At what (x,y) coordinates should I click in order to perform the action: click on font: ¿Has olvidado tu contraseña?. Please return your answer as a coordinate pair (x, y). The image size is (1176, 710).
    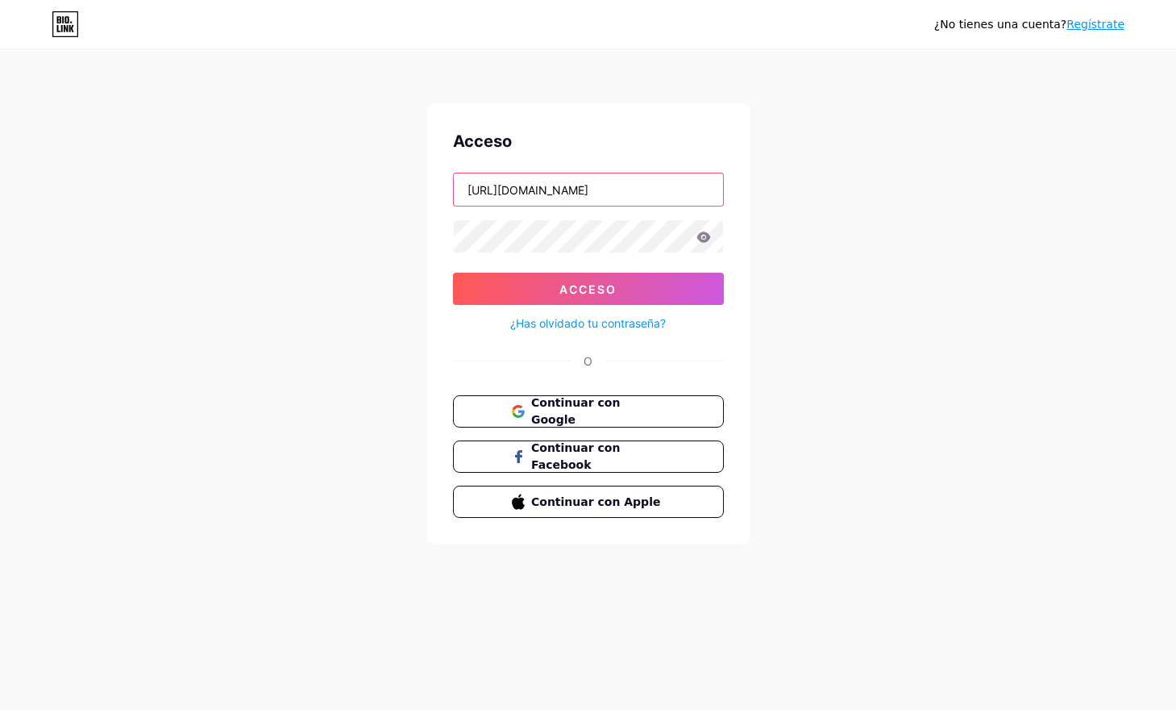
    Looking at the image, I should click on (588, 323).